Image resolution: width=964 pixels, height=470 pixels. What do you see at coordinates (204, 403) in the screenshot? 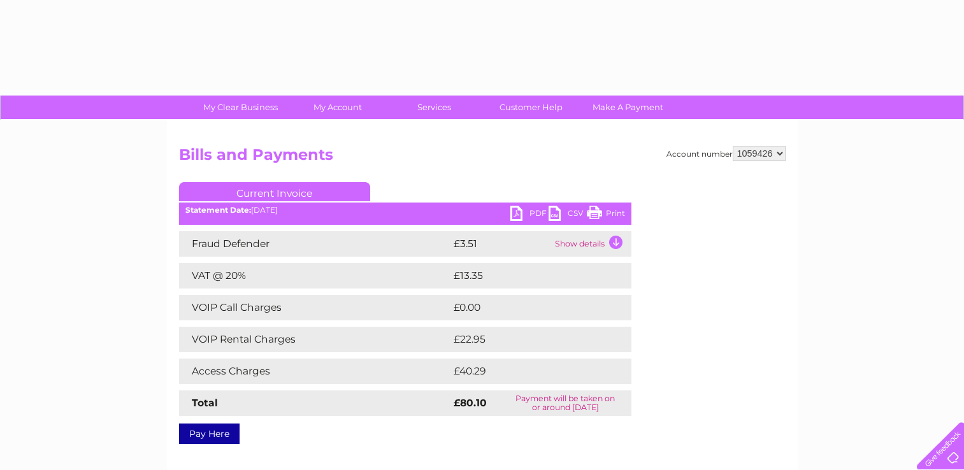
I see `strong: Total` at bounding box center [204, 403].